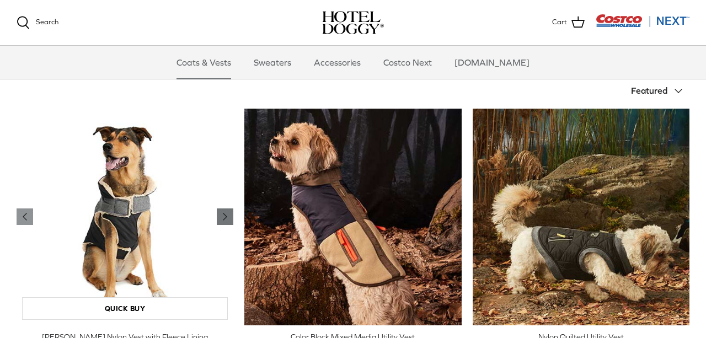 The image size is (706, 338). Describe the element at coordinates (353, 23) in the screenshot. I see `a: hoteldoggy.com hoteldoggycom` at that location.